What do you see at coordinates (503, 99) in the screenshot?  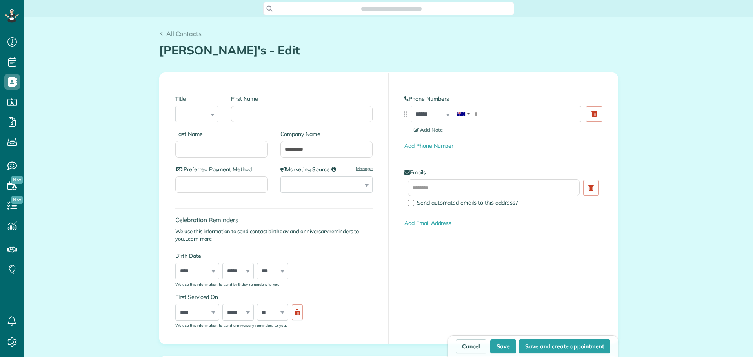 I see `label: Phone Numbers` at bounding box center [503, 99].